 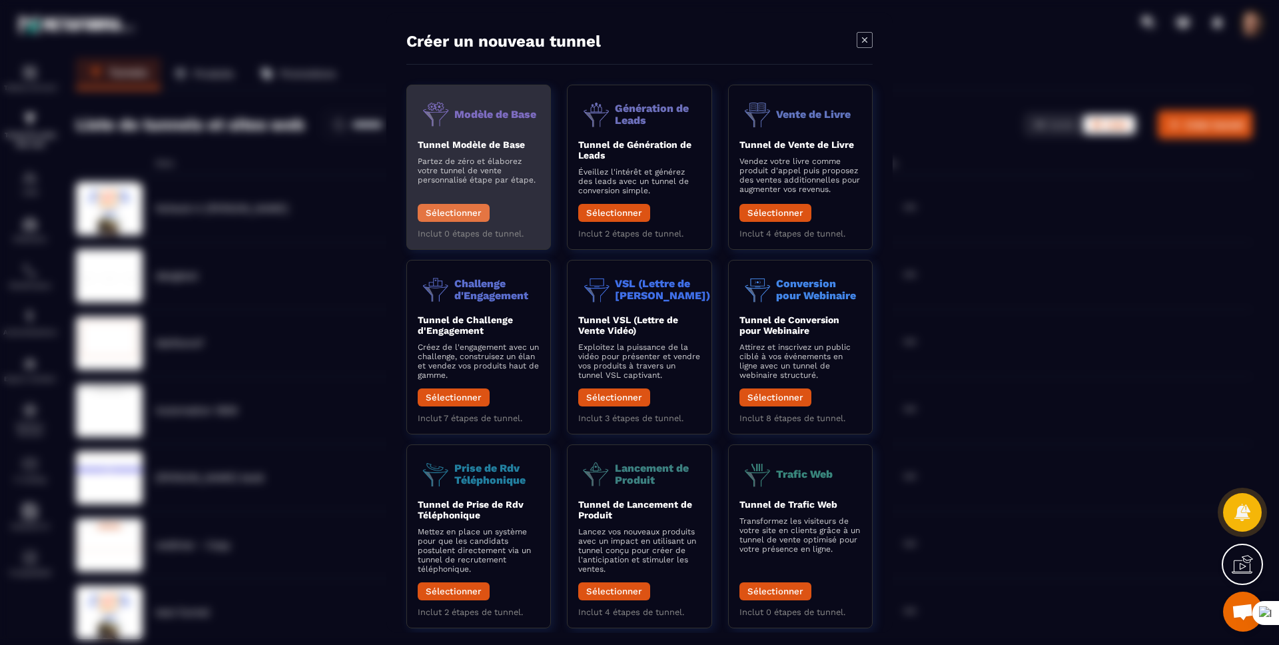 What do you see at coordinates (813, 115) in the screenshot?
I see `p: Vente de Livre` at bounding box center [813, 115].